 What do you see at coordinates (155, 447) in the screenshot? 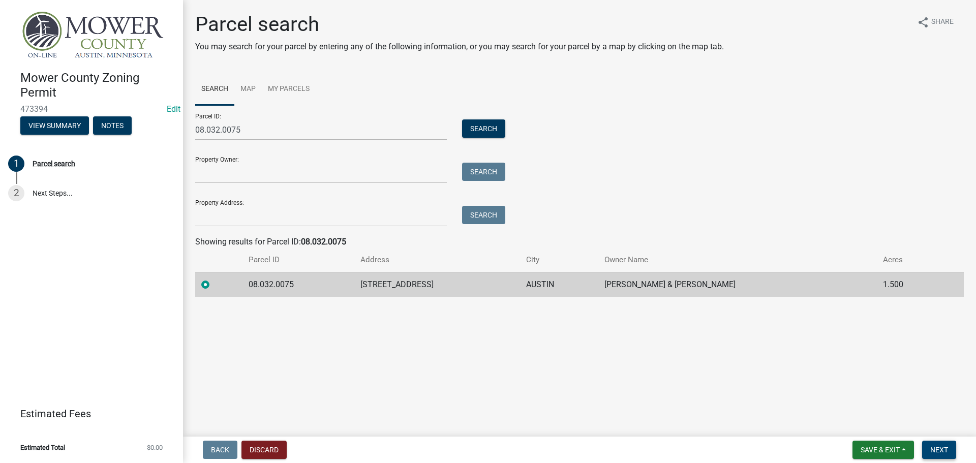
I see `span: $0.00` at bounding box center [155, 447].